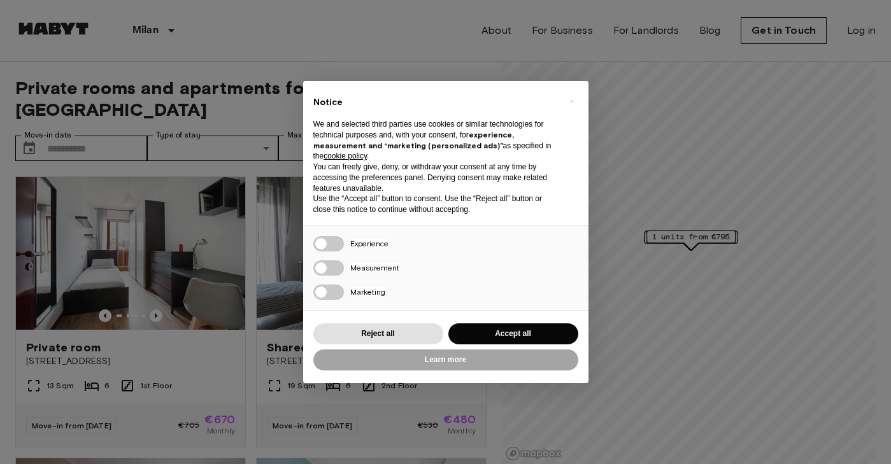 The image size is (891, 464). What do you see at coordinates (378, 334) in the screenshot?
I see `button: Reject all` at bounding box center [378, 334].